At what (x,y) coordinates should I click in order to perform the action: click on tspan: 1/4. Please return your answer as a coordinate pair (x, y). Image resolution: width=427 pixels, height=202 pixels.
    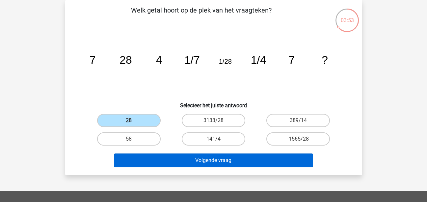
    Looking at the image, I should click on (258, 60).